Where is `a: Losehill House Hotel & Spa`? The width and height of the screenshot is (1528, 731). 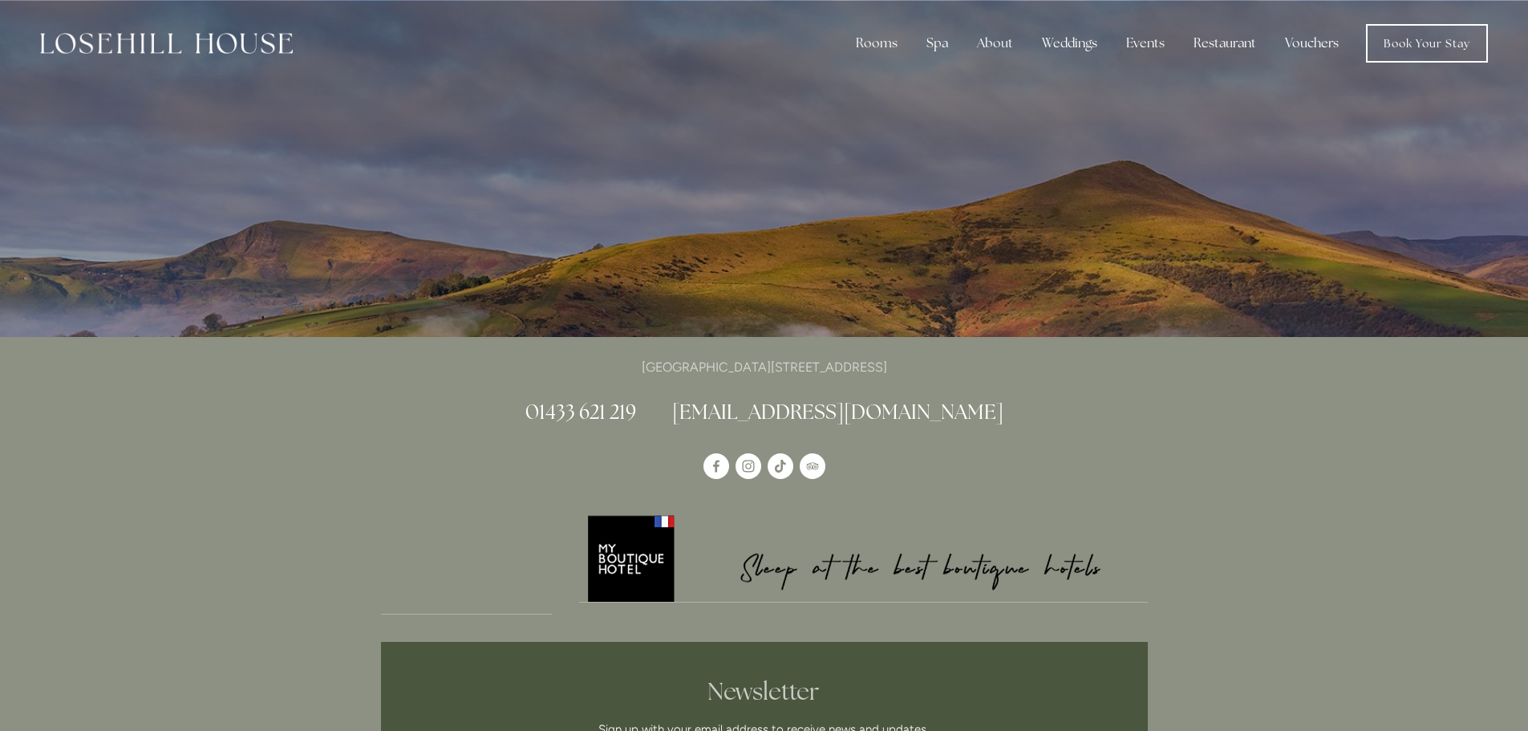
a: Losehill House Hotel & Spa is located at coordinates (716, 466).